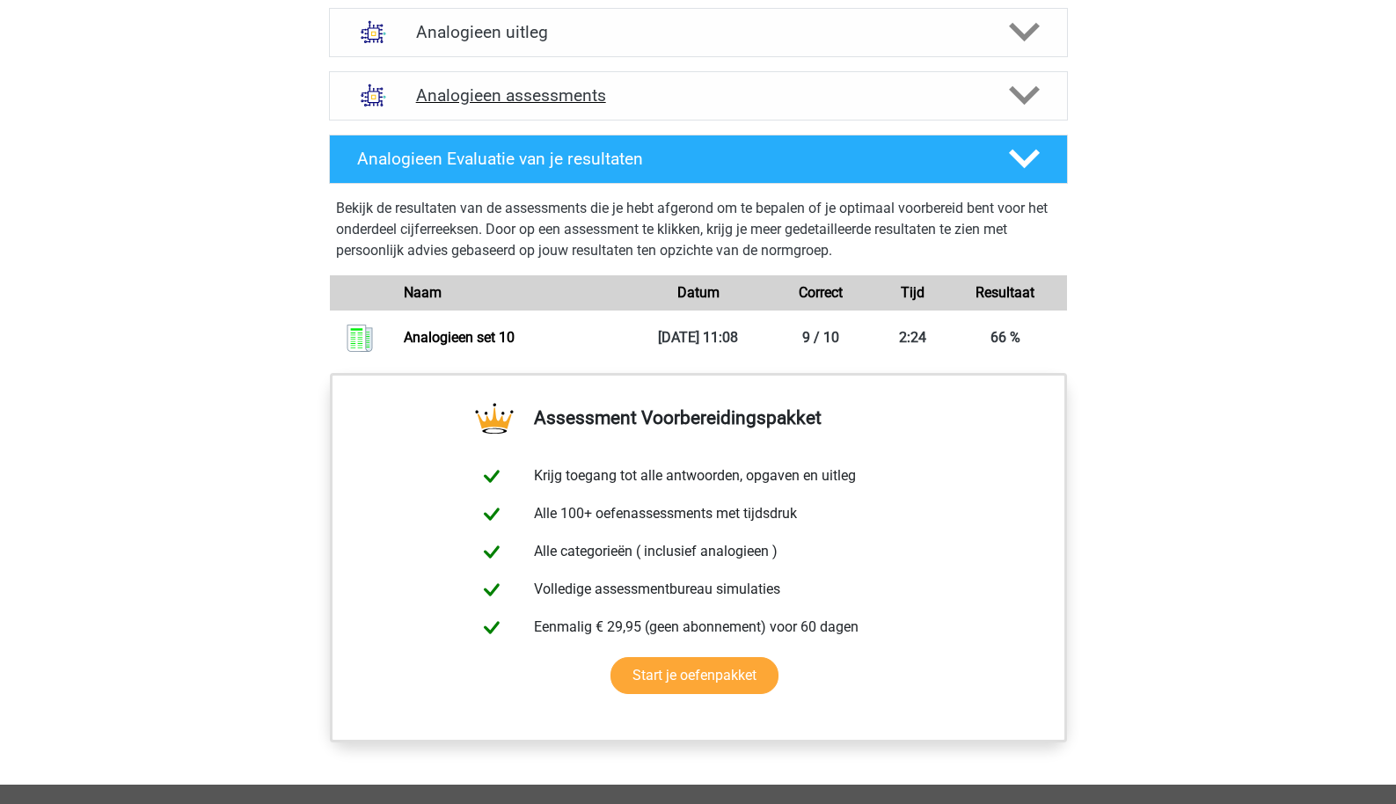 The height and width of the screenshot is (804, 1396). Describe the element at coordinates (694, 675) in the screenshot. I see `a: Start je oefenpakket` at that location.